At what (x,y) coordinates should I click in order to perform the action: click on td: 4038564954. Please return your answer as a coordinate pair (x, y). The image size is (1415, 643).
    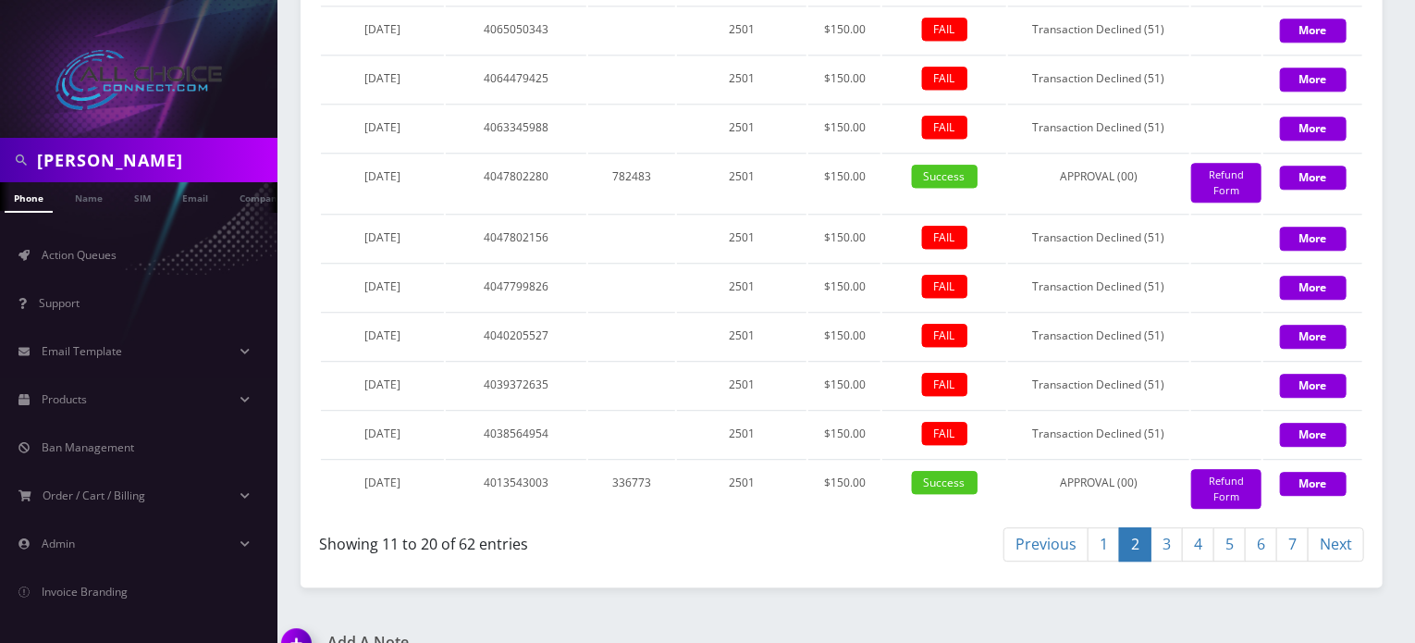
    Looking at the image, I should click on (516, 433).